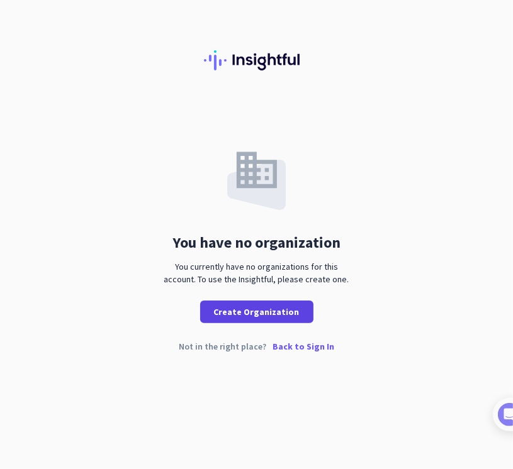  Describe the element at coordinates (257, 312) in the screenshot. I see `button: Create Organization` at that location.